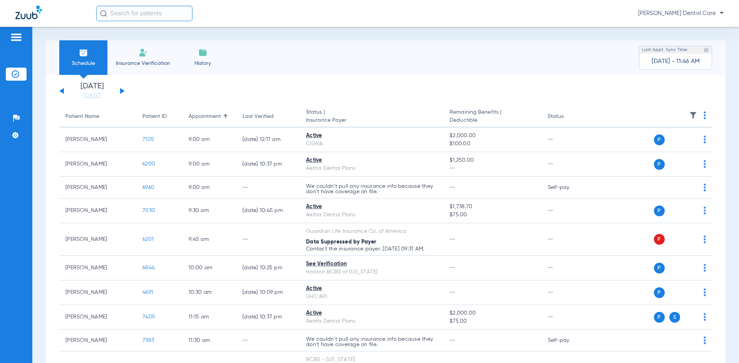  What do you see at coordinates (371, 117) in the screenshot?
I see `th: Status |` at bounding box center [371, 117].